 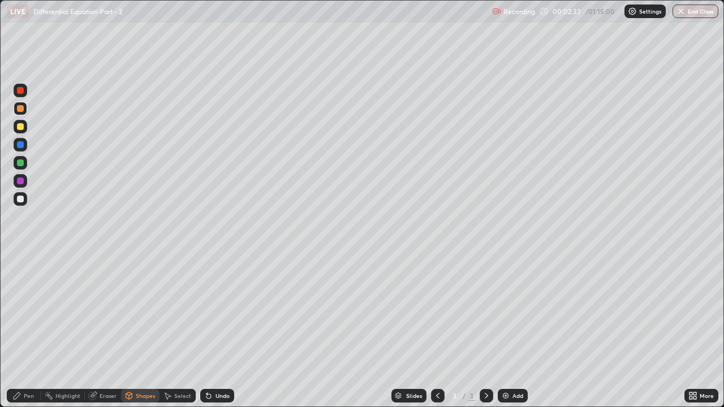 I want to click on img: add-slide-button, so click(x=505, y=396).